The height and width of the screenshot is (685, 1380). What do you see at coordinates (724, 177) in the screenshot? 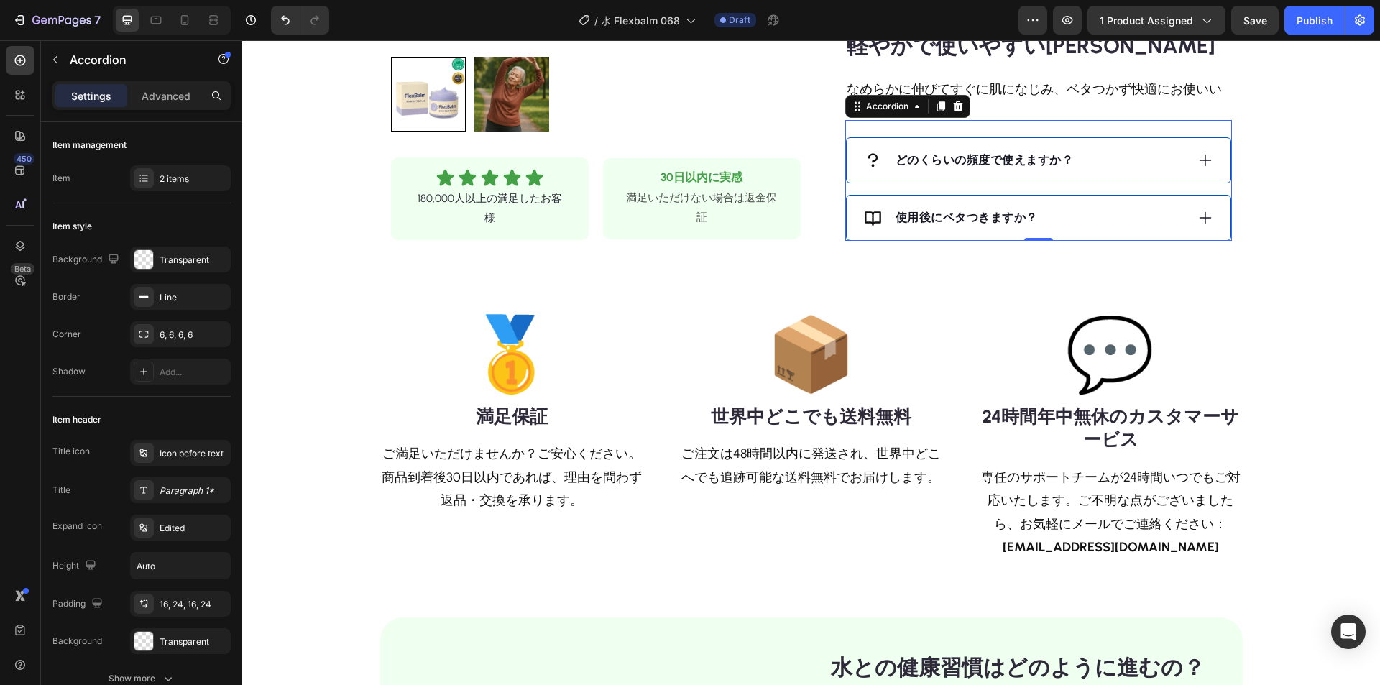
I see `strong: 使用後にベタつきますか？` at bounding box center [724, 177].